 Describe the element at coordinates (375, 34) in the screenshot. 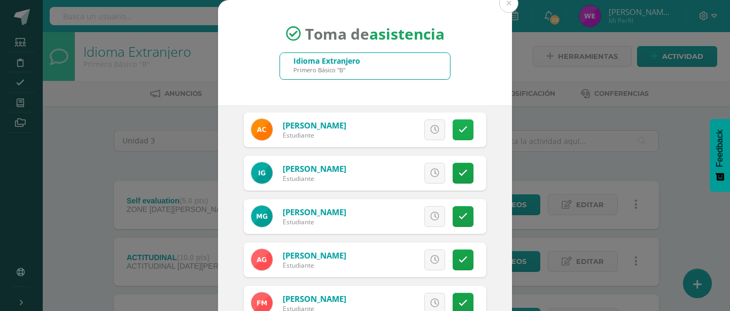

I see `span: Toma de` at that location.